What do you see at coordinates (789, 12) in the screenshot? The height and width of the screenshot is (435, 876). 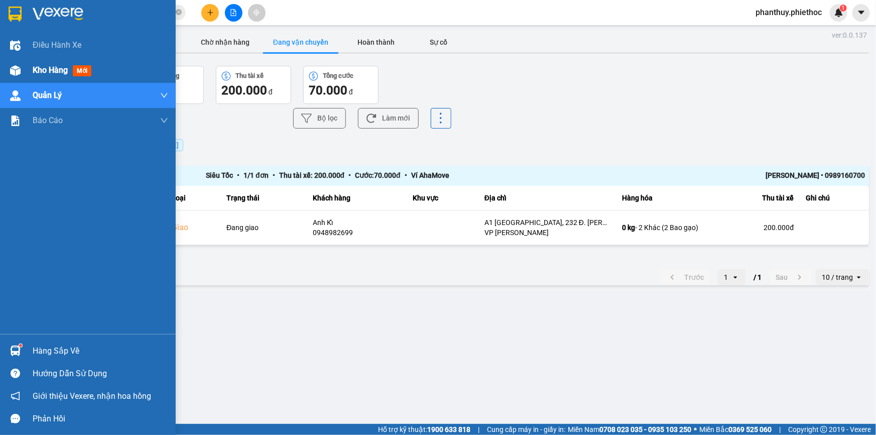 I see `span: phanthuy.phiethoc` at bounding box center [789, 12].